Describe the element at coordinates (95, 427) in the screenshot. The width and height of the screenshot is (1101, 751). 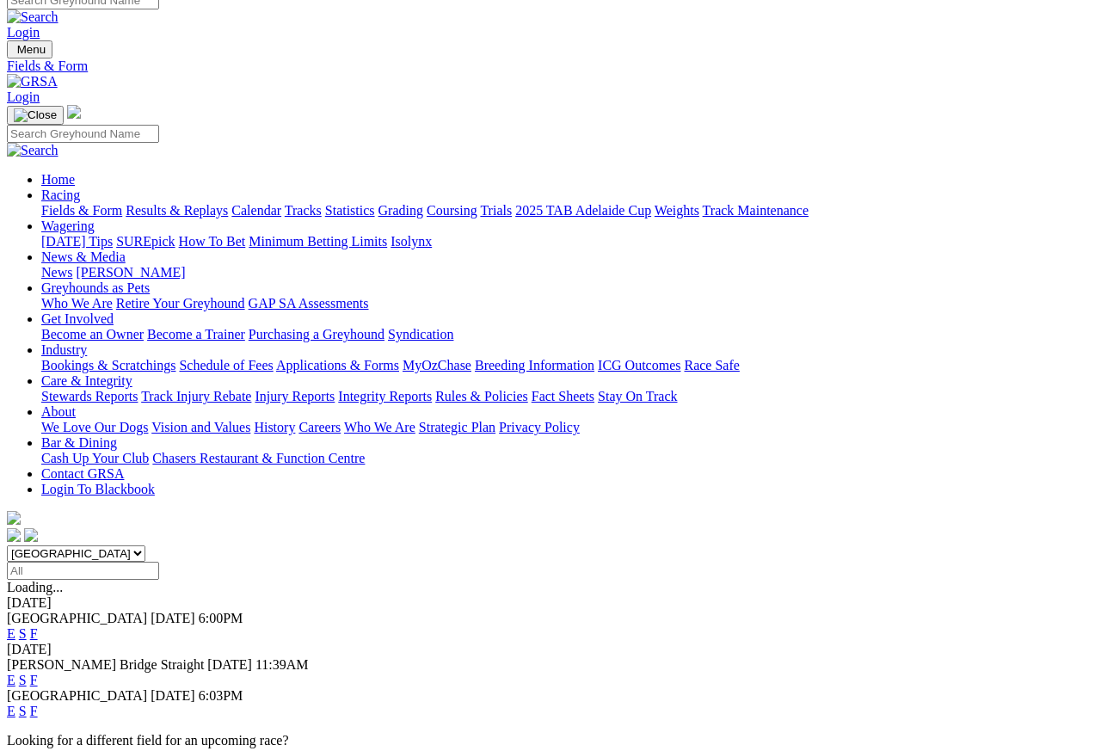
I see `a: We Love Our Dogs` at that location.